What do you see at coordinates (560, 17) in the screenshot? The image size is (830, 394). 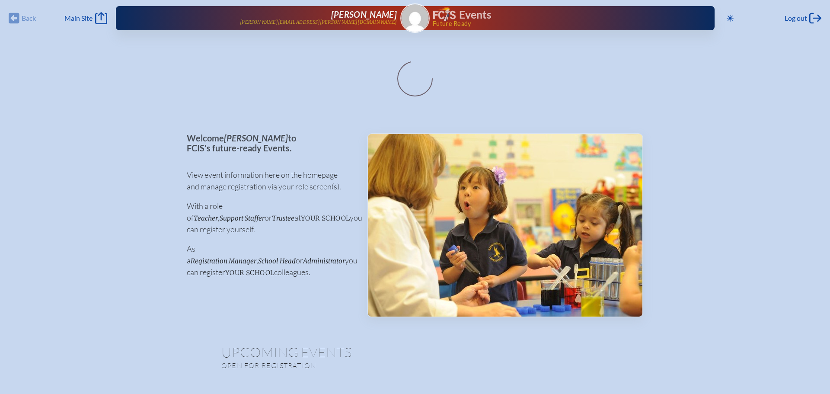 I see `div: FCIS Events — Future ready` at bounding box center [560, 17].